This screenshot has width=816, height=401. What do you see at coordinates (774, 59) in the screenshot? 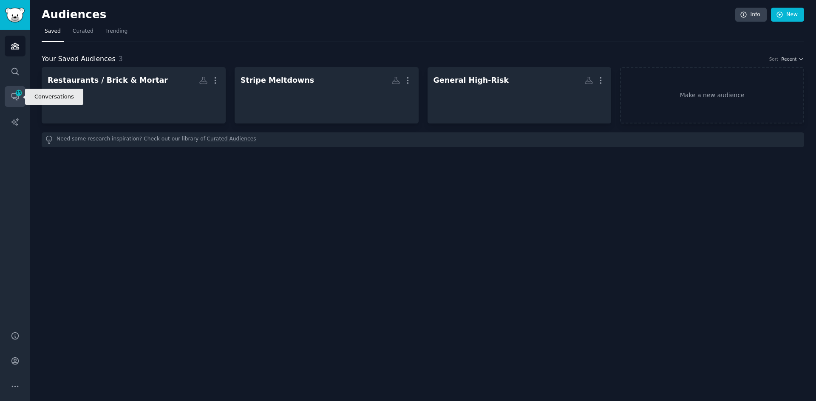
I see `div: Sort` at bounding box center [774, 59].